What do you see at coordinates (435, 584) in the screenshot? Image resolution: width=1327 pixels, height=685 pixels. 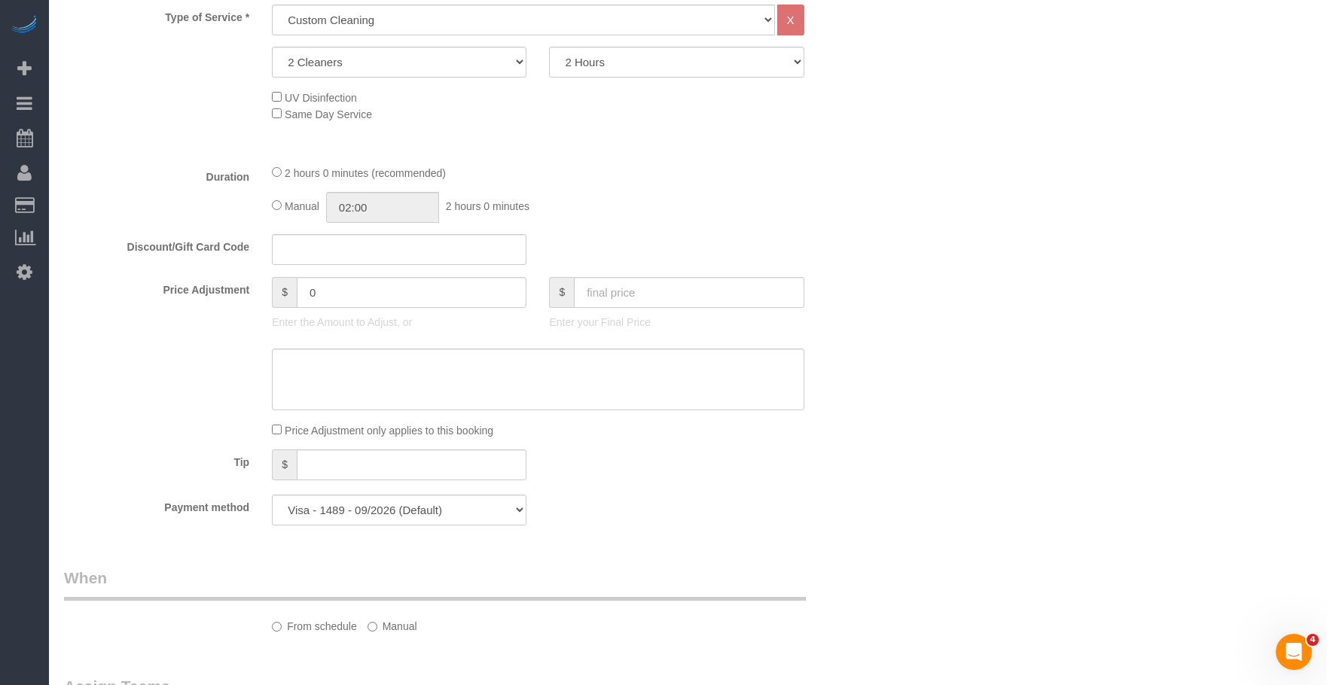 I see `legend: When` at bounding box center [435, 584].